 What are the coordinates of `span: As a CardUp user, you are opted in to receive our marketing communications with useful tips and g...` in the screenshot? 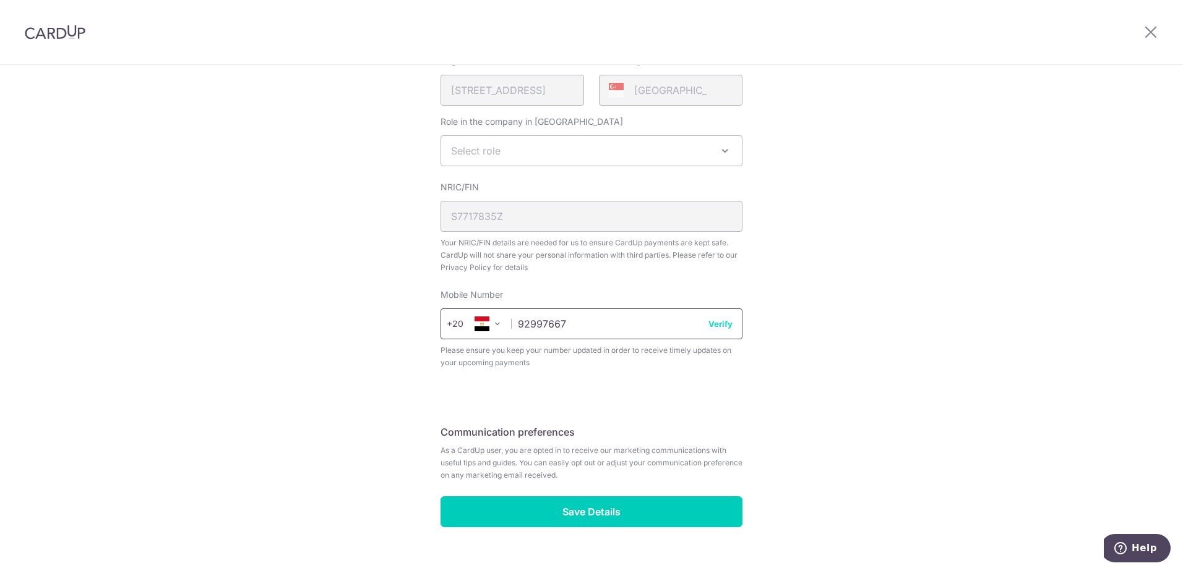 It's located at (591, 463).